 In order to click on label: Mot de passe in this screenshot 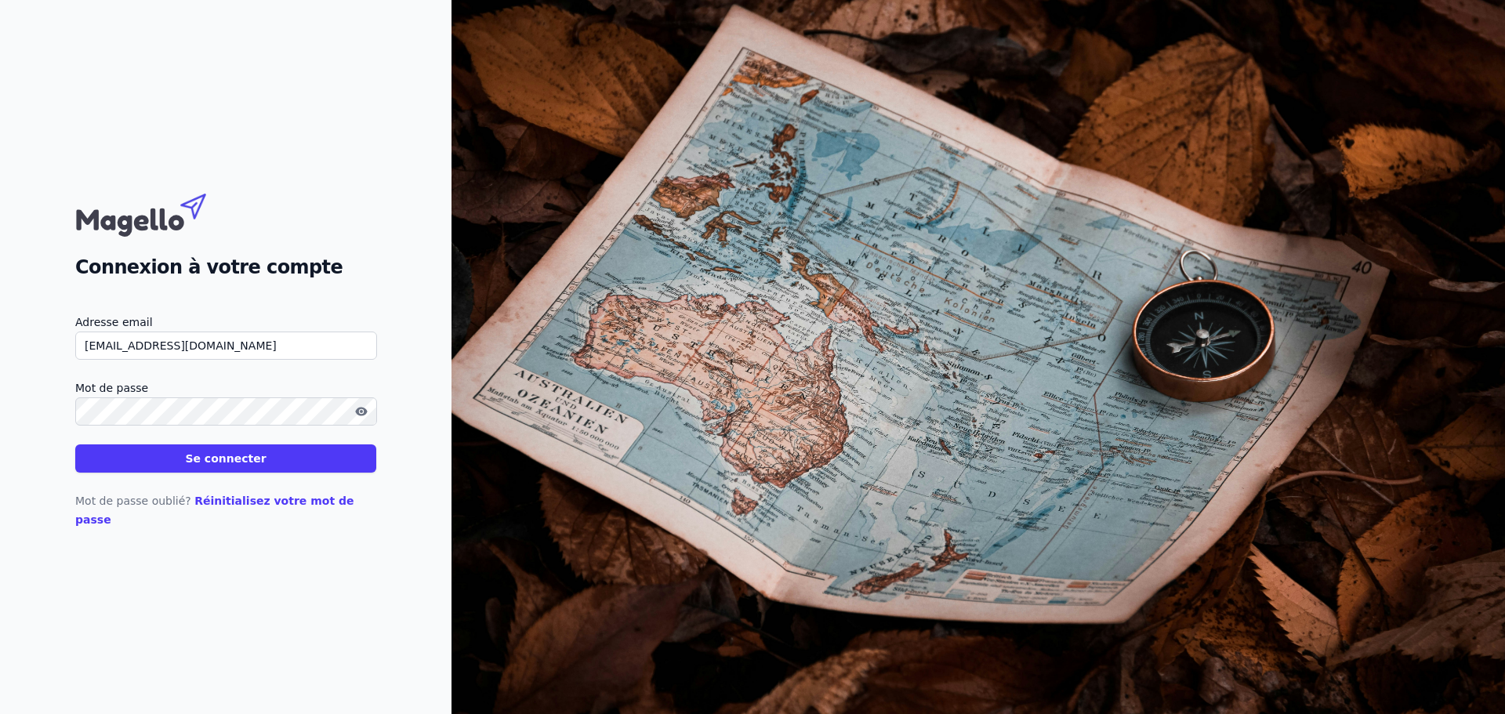, I will do `click(226, 388)`.